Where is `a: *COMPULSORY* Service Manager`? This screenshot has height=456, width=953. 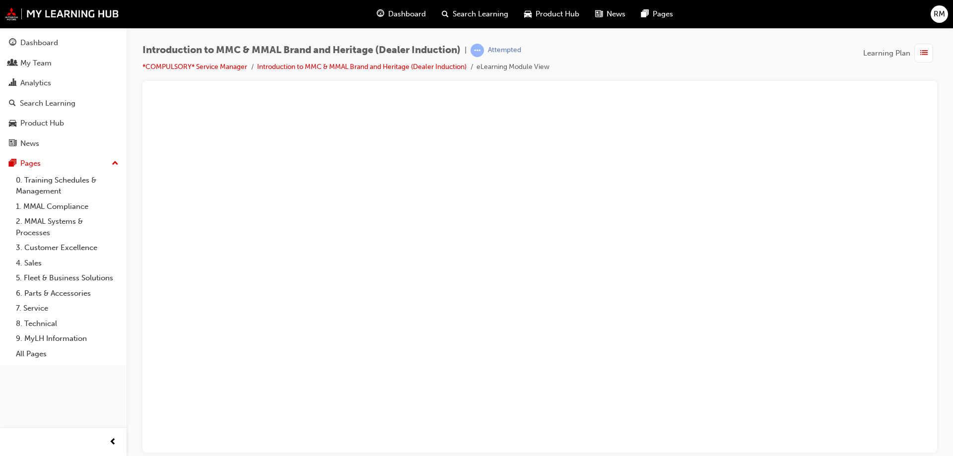
a: *COMPULSORY* Service Manager is located at coordinates (195, 67).